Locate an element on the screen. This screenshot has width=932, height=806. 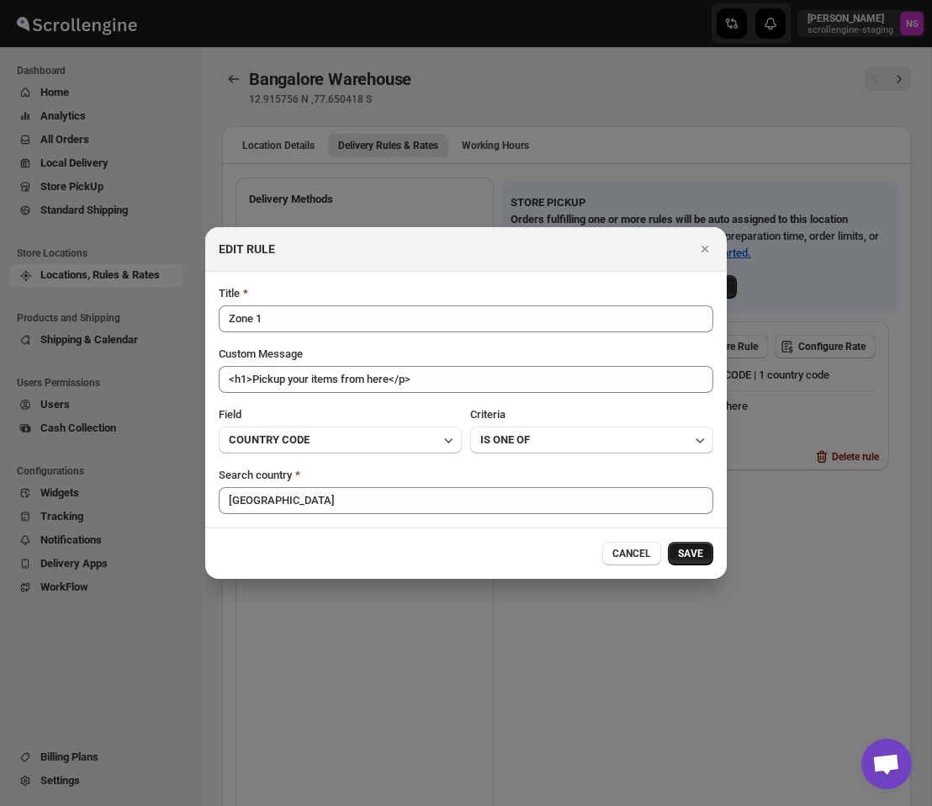
p: Criteria is located at coordinates (488, 415).